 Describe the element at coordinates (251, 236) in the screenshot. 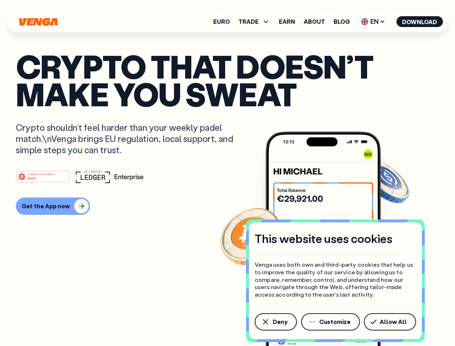

I see `img: Bitcoin` at that location.